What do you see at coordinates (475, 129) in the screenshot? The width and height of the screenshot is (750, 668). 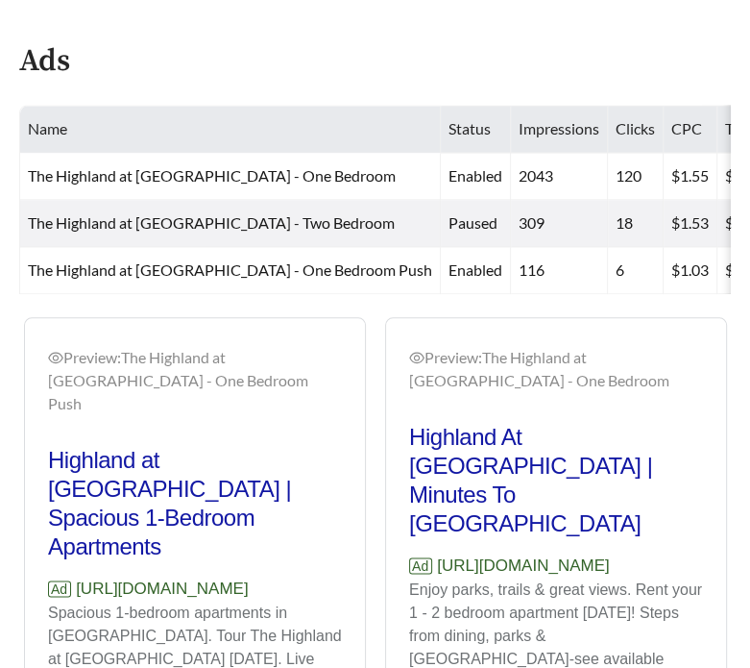 I see `th: Status` at bounding box center [475, 129].